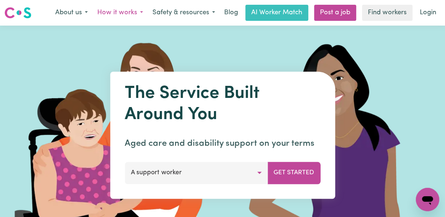  What do you see at coordinates (120, 13) in the screenshot?
I see `button: How it works` at bounding box center [120, 13].